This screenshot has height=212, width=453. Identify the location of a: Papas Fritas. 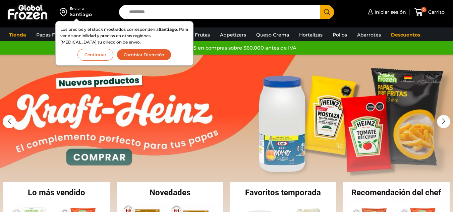
(51, 35).